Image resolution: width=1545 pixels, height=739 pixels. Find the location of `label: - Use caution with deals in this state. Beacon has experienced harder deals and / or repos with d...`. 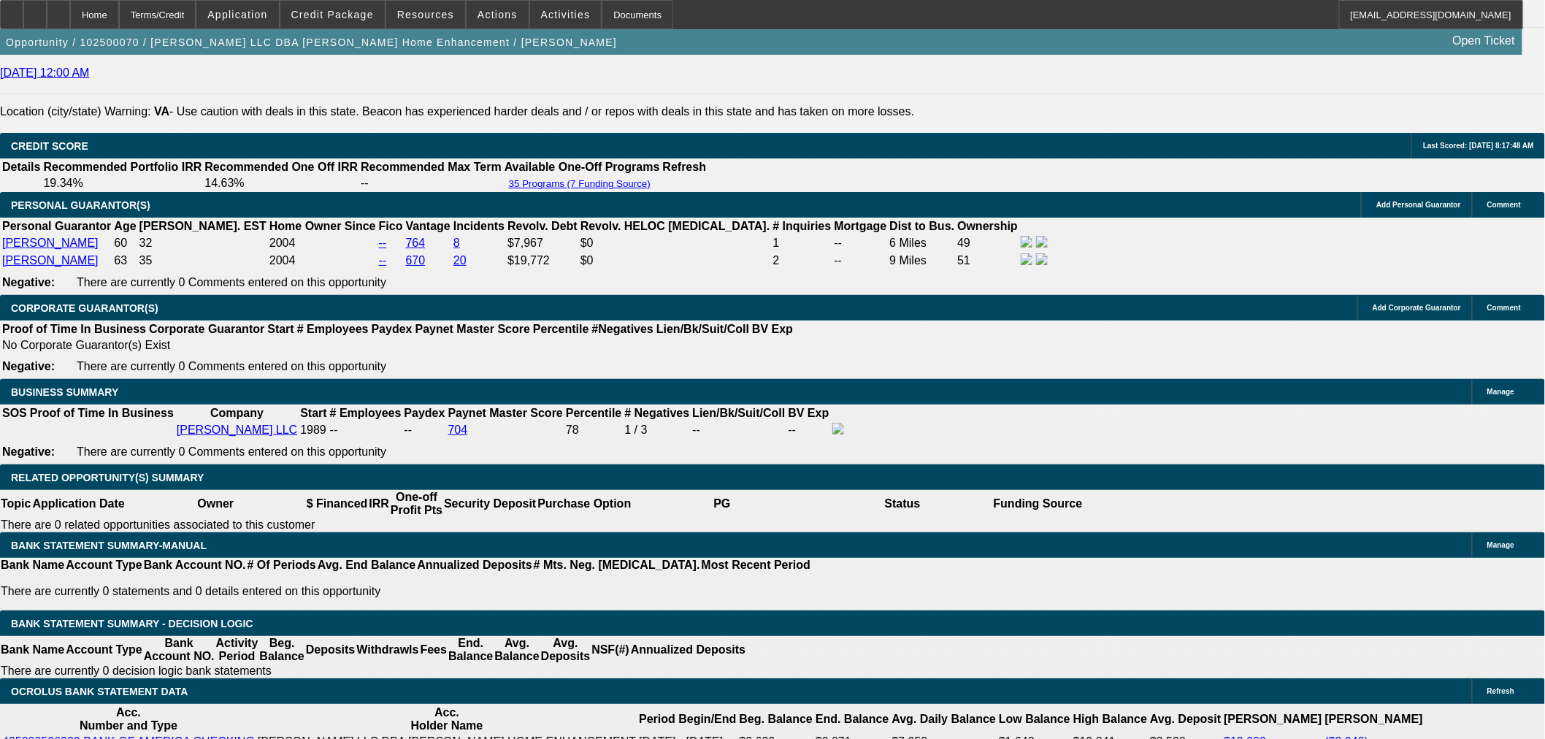

label: - Use caution with deals in this state. Beacon has experienced harder deals and / or repos with d... is located at coordinates (534, 111).